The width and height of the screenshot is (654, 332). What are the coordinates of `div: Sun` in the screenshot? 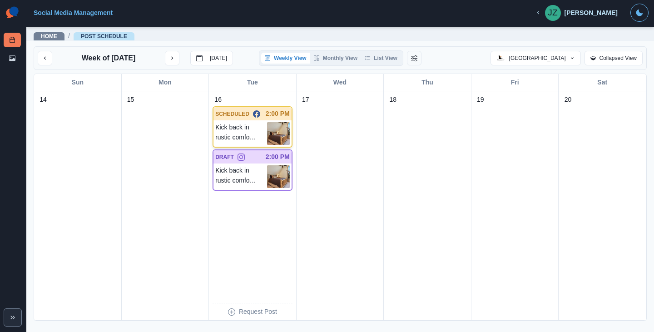 It's located at (78, 82).